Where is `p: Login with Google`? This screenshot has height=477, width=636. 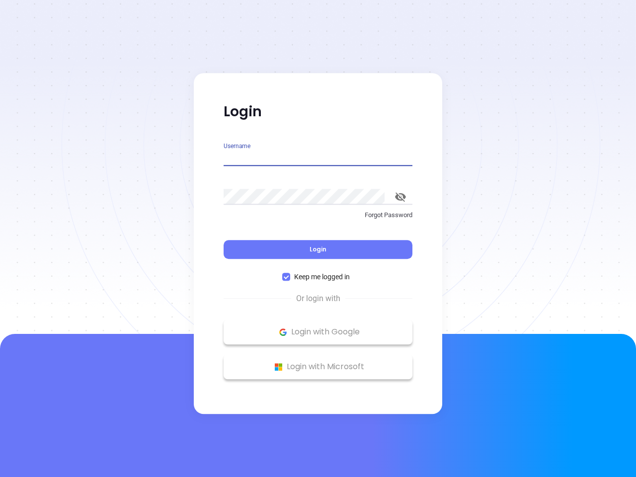
p: Login with Google is located at coordinates (318, 332).